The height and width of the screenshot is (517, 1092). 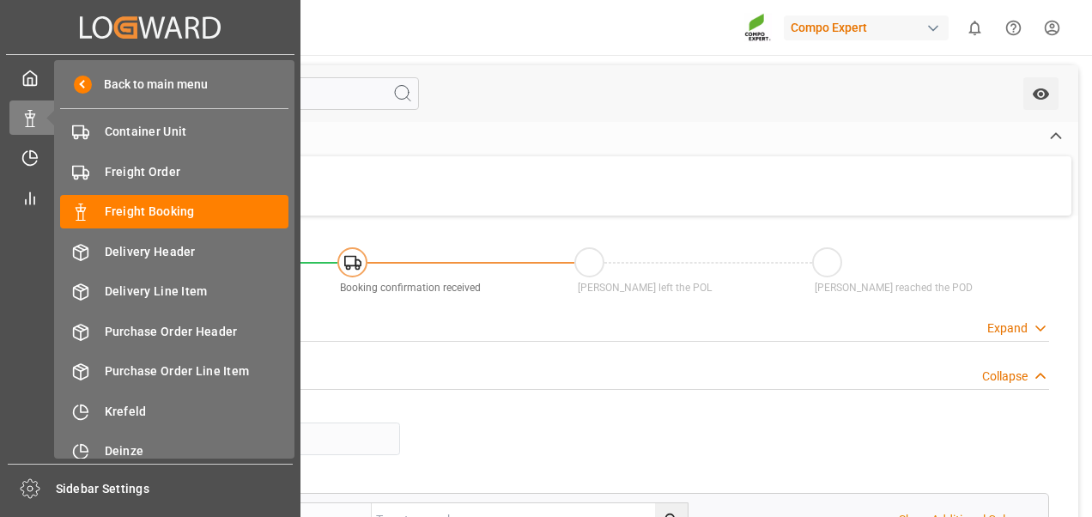 I want to click on button: Compo Expert, so click(x=870, y=27).